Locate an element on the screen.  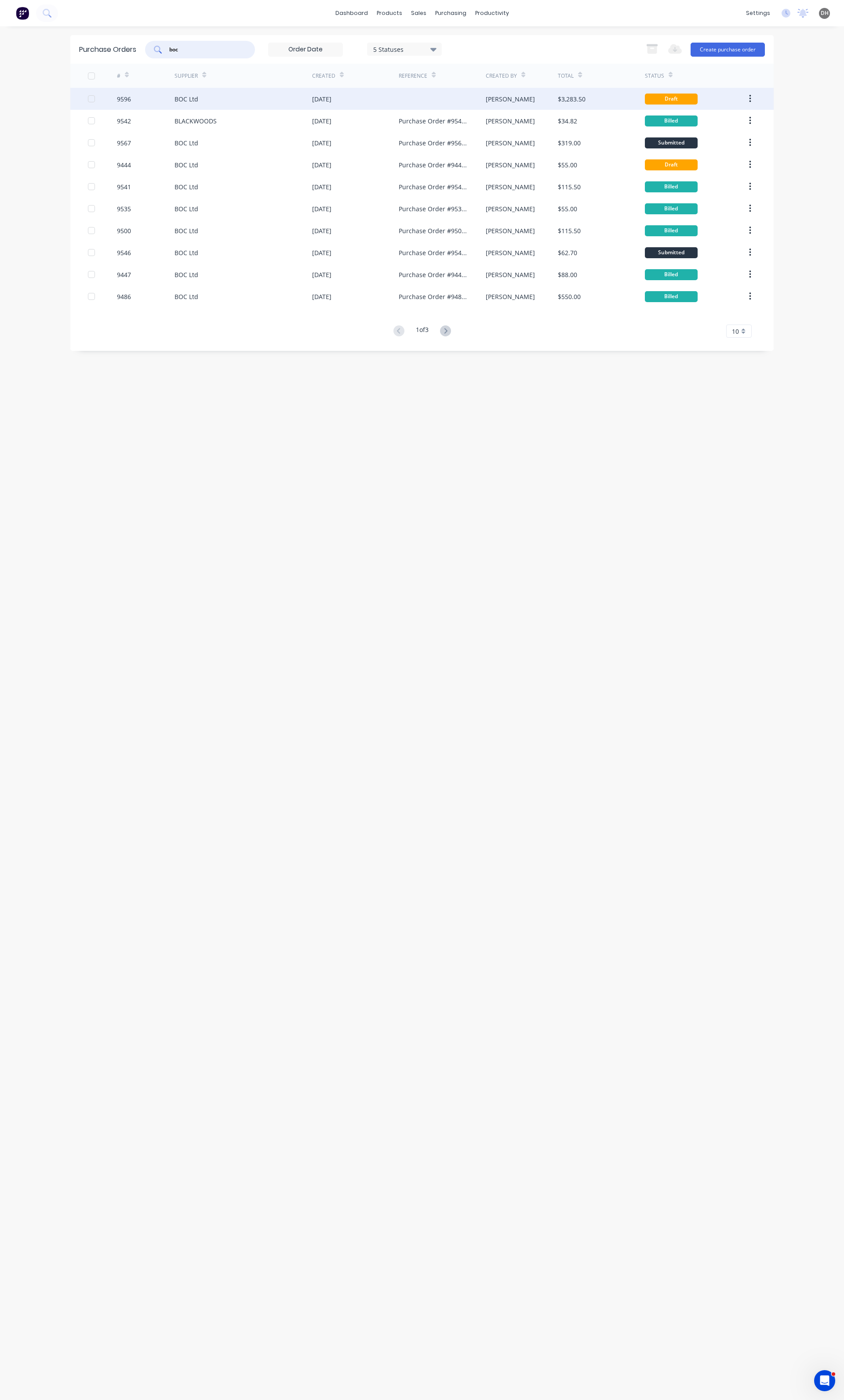
a: dashboard is located at coordinates (351, 14).